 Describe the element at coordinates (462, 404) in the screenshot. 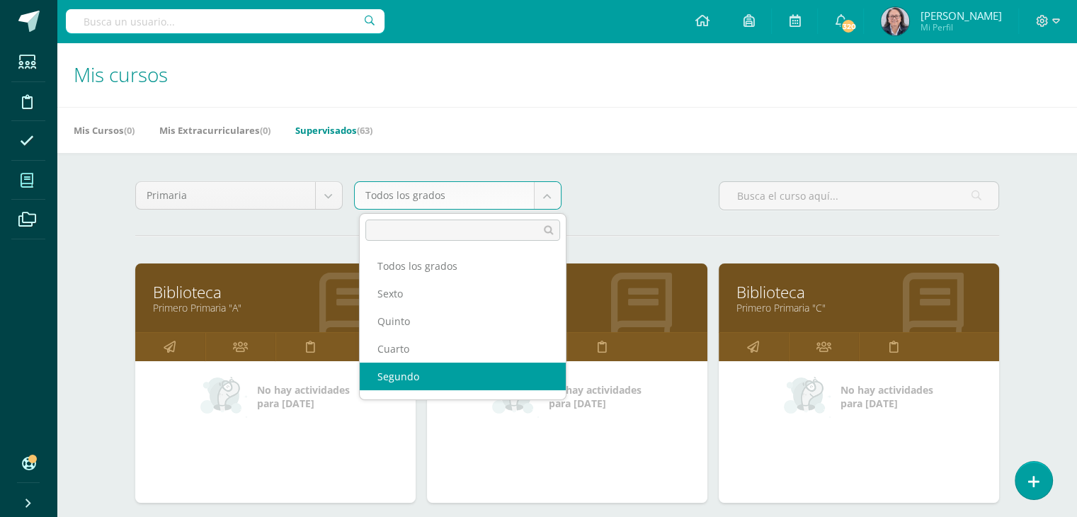

I see `div: Primero` at that location.